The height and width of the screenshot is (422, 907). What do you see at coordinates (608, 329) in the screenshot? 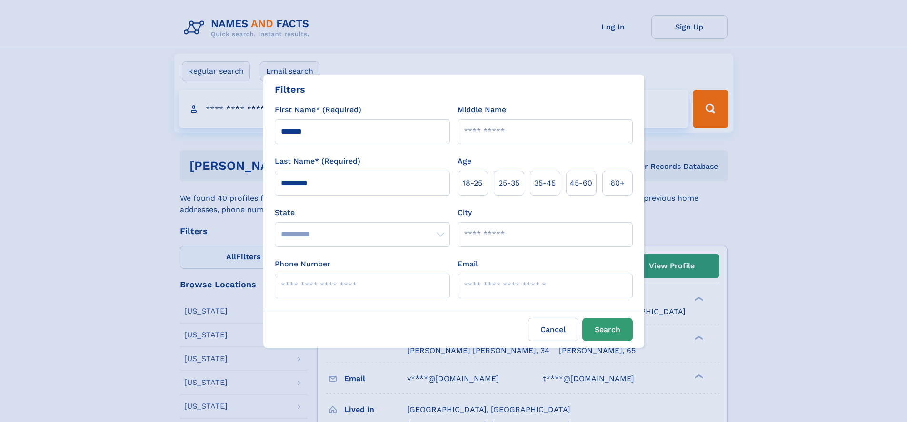
I see `button: Search` at bounding box center [608, 329].